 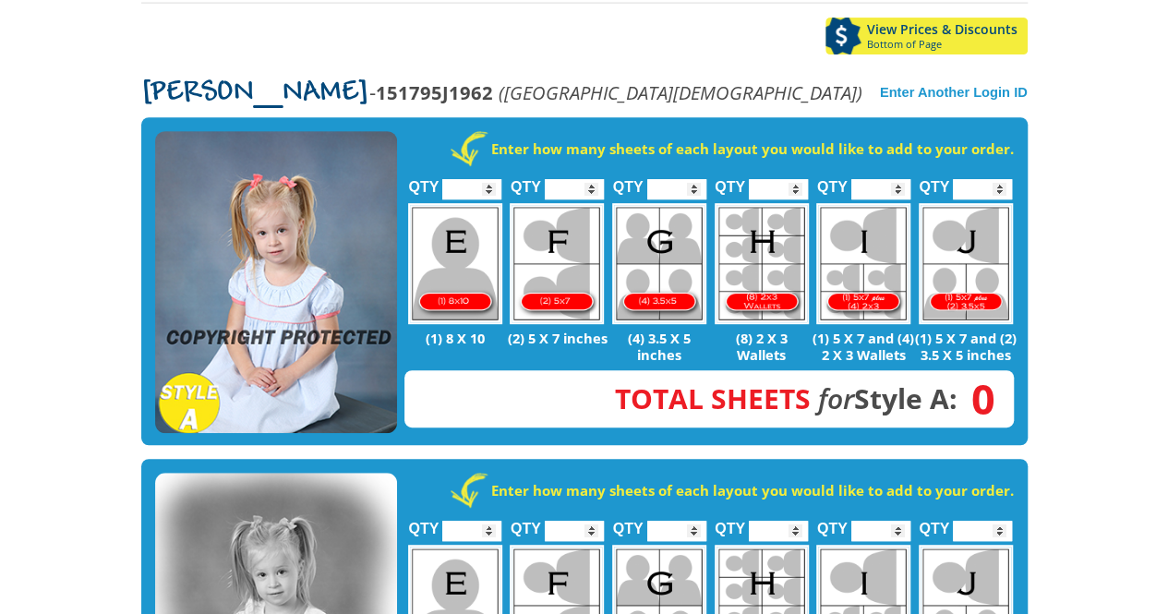 I want to click on img: H, so click(x=762, y=263).